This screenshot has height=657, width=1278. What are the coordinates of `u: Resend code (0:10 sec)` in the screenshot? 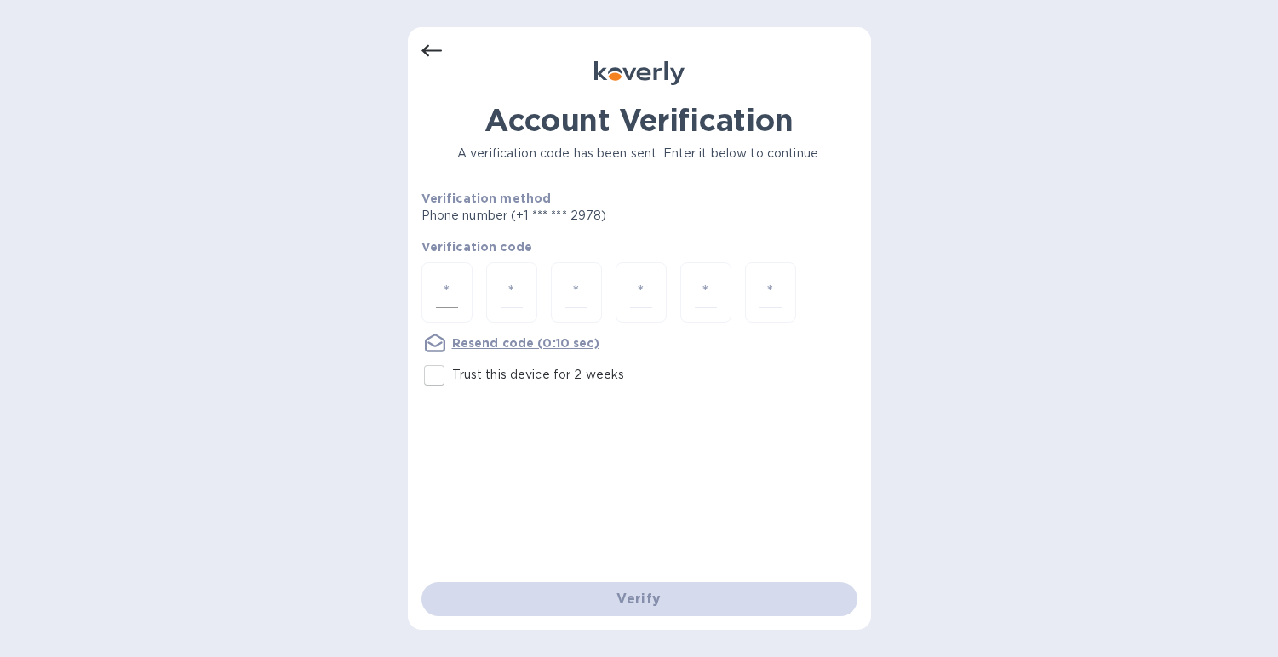 It's located at (525, 343).